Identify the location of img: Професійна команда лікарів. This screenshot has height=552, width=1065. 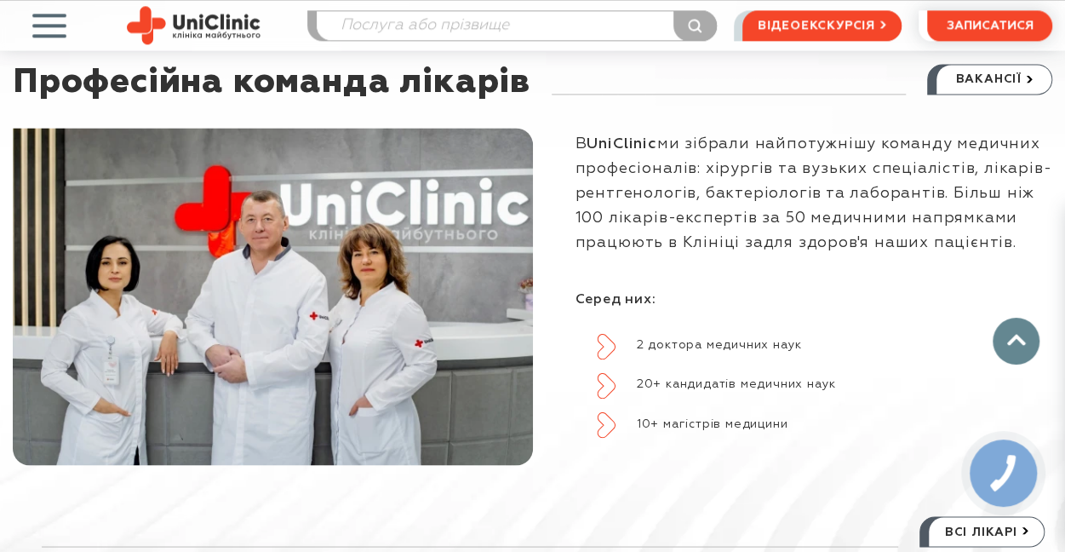
(272, 296).